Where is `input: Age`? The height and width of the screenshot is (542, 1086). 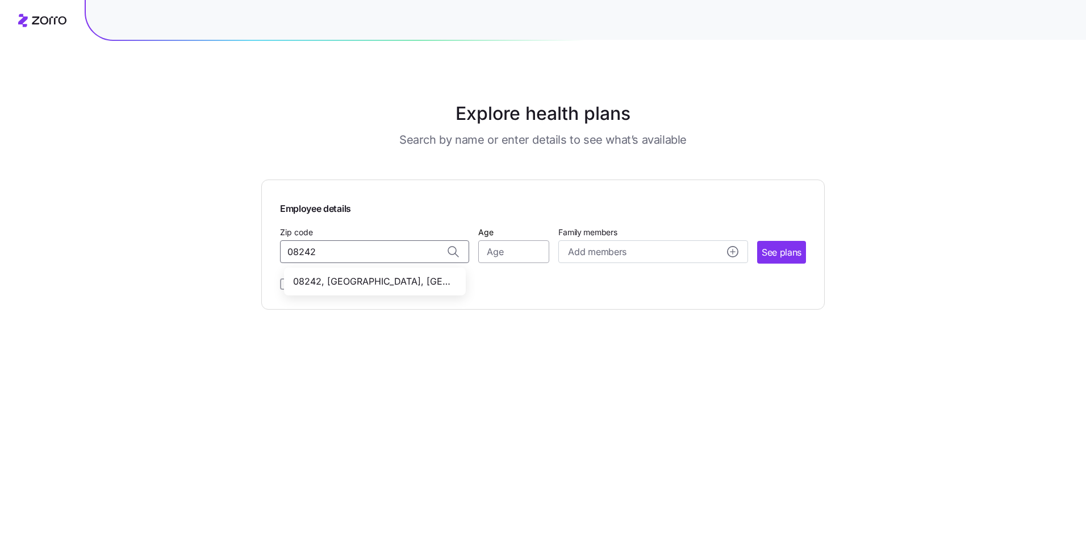
input: Age is located at coordinates (513, 252).